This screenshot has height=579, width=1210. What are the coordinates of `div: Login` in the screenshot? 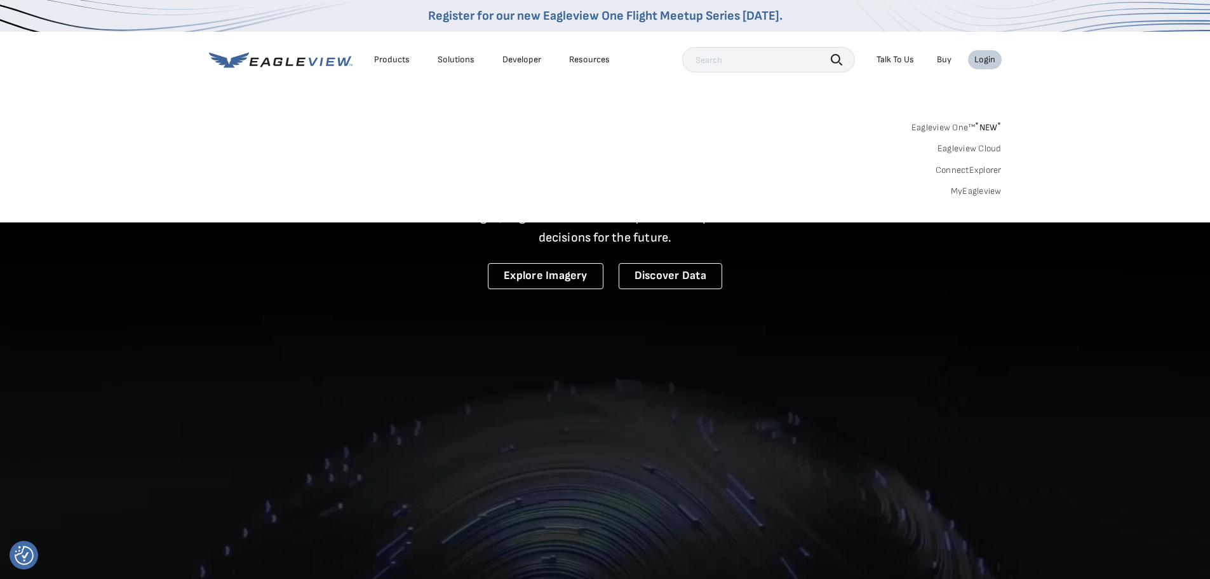 It's located at (985, 60).